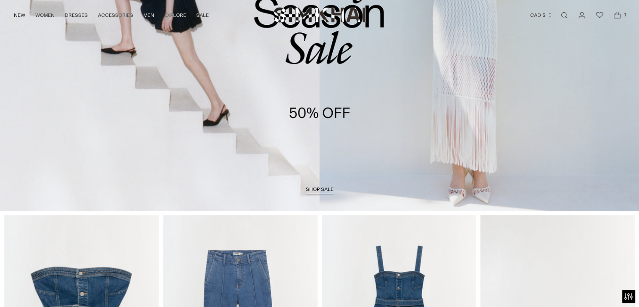 The image size is (639, 307). What do you see at coordinates (320, 15) in the screenshot?
I see `a: SIMKHAI` at bounding box center [320, 15].